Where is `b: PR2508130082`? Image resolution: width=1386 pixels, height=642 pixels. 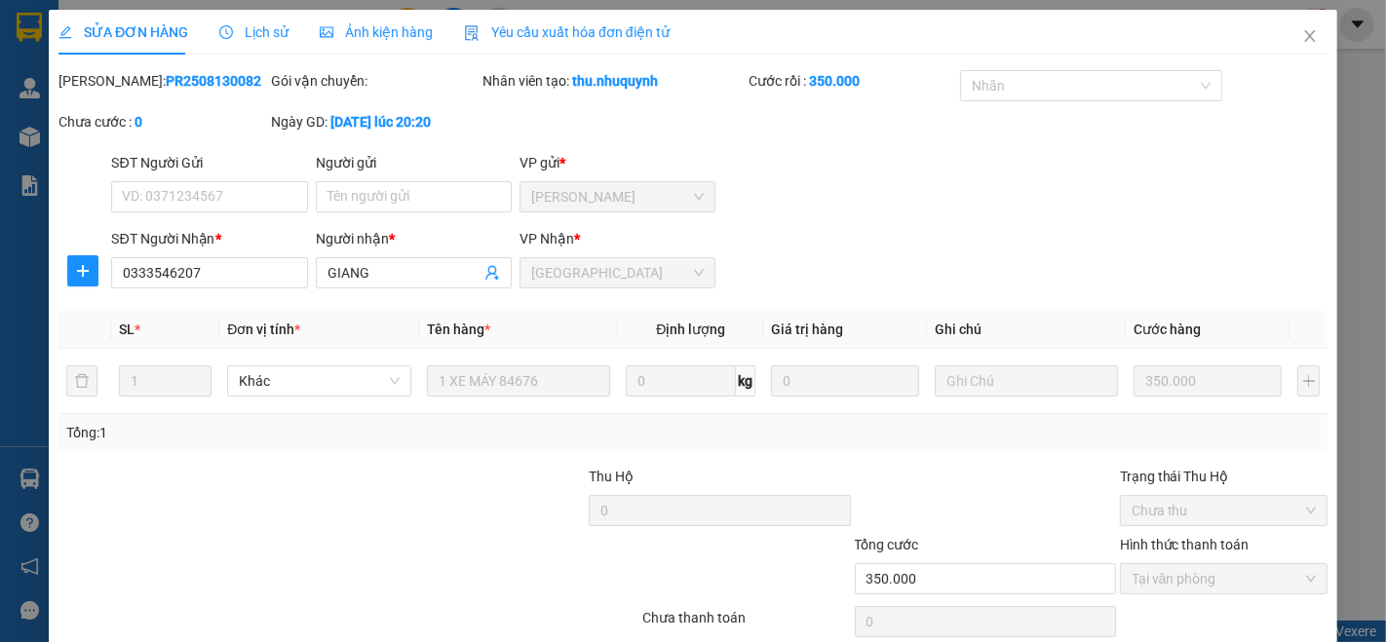 b: PR2508130082 is located at coordinates (214, 81).